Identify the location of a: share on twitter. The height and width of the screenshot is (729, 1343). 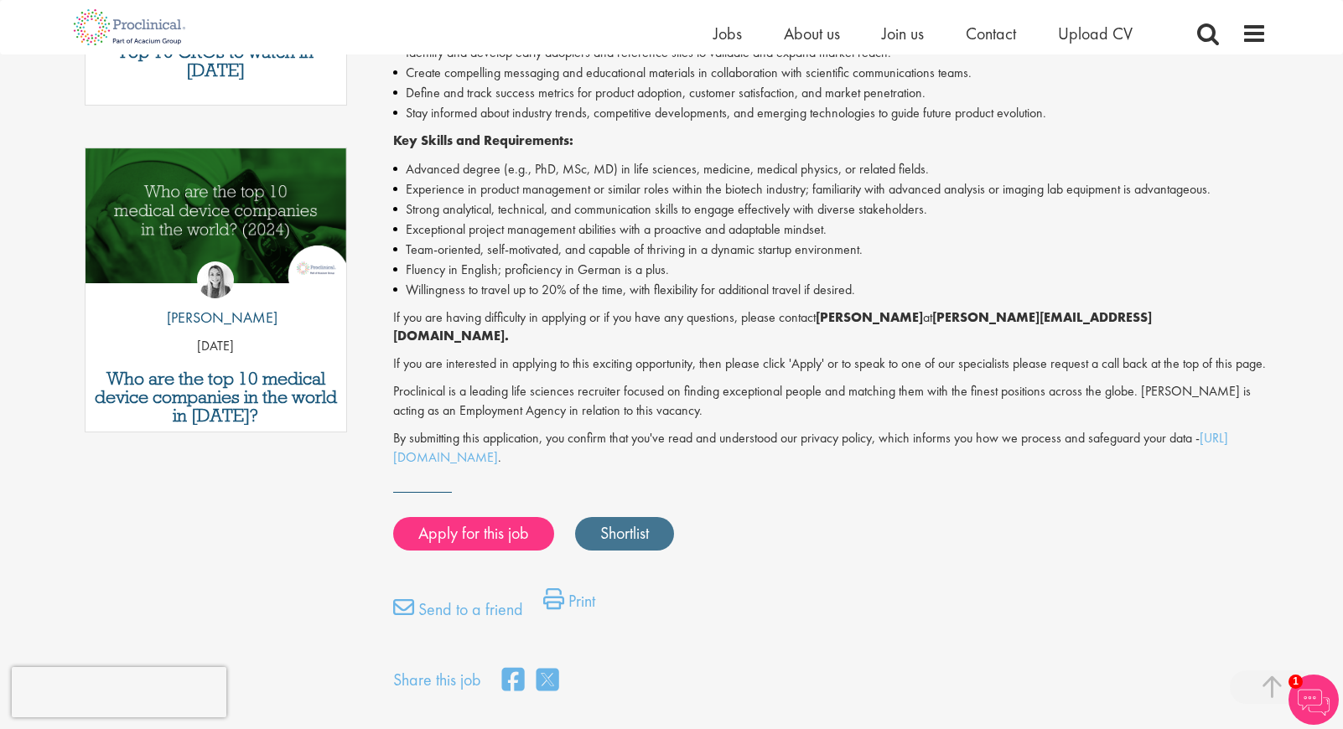
(547, 681).